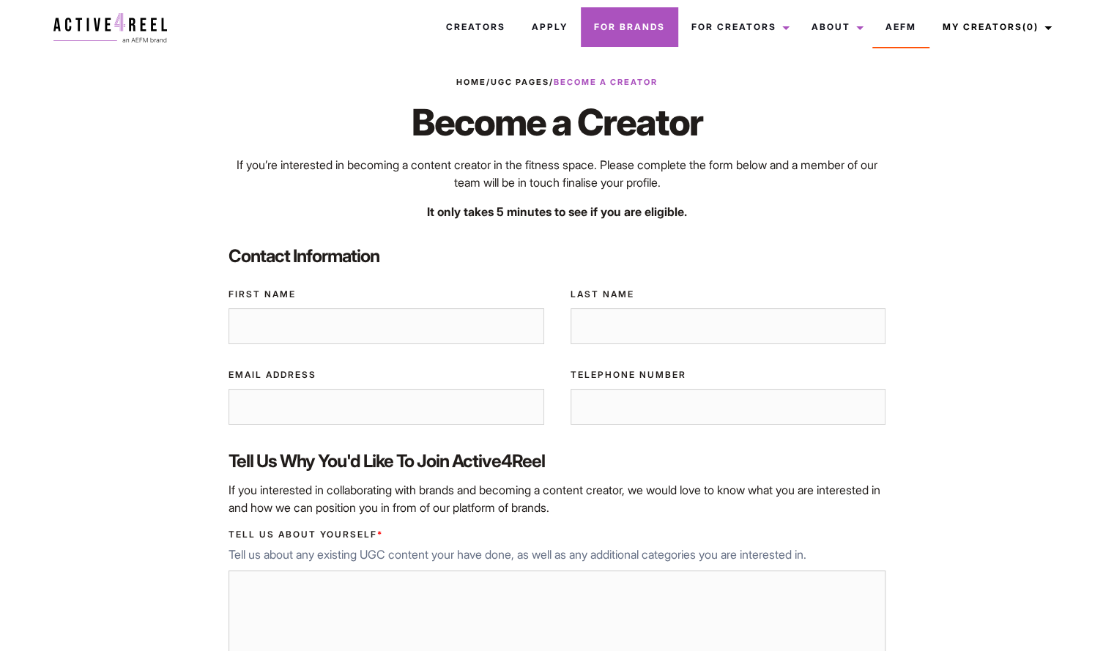 This screenshot has height=651, width=1114. I want to click on a: Apply, so click(550, 27).